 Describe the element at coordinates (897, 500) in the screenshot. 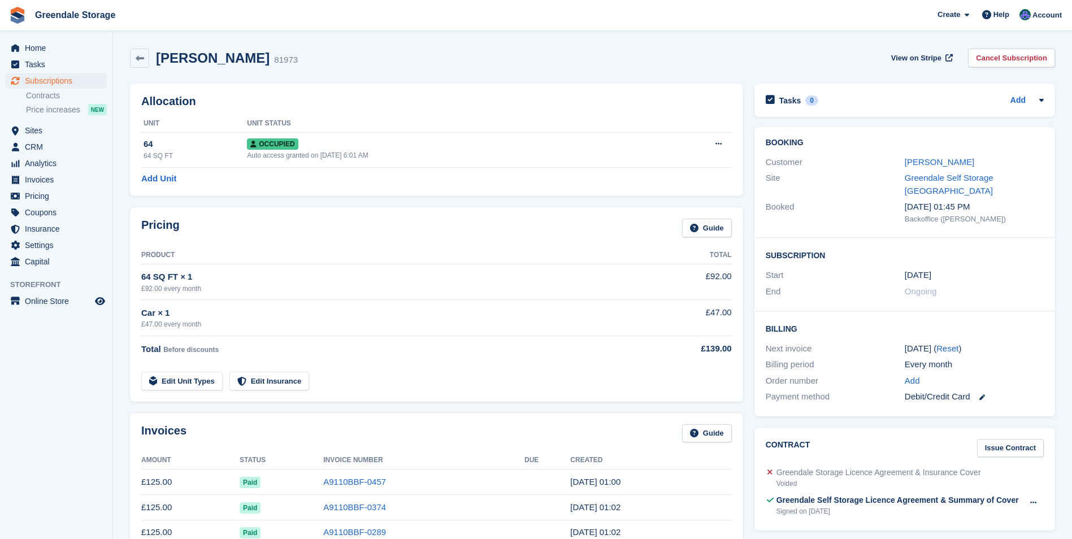

I see `div: Greendale Self Storage Licence Agreement & Summary of Cover` at that location.